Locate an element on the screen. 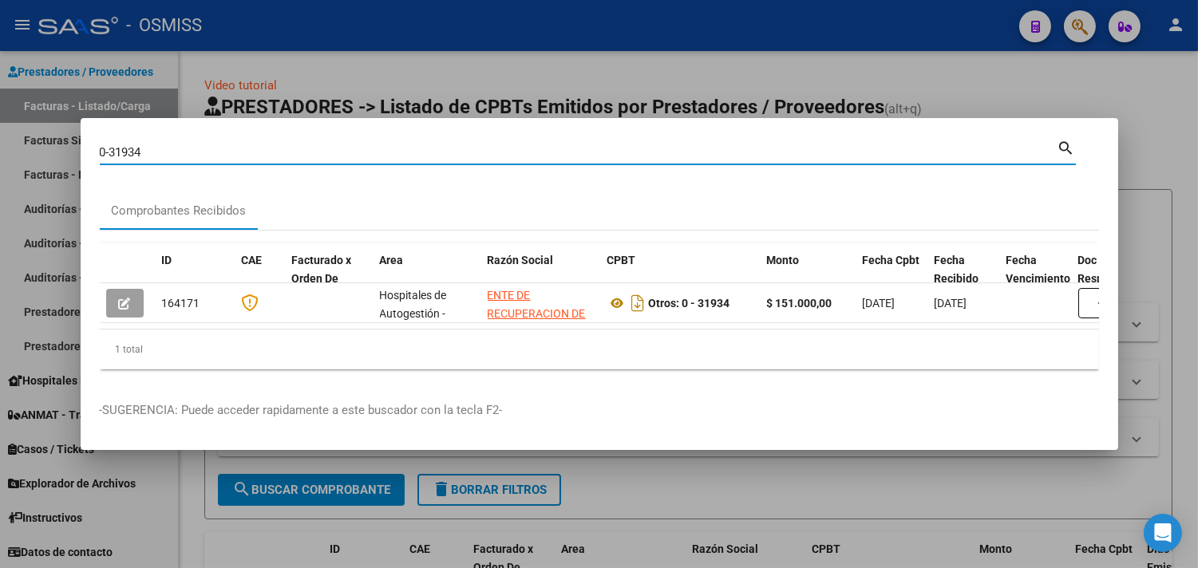 The height and width of the screenshot is (568, 1198). span: Doc Respaldatoria is located at coordinates (1114, 269).